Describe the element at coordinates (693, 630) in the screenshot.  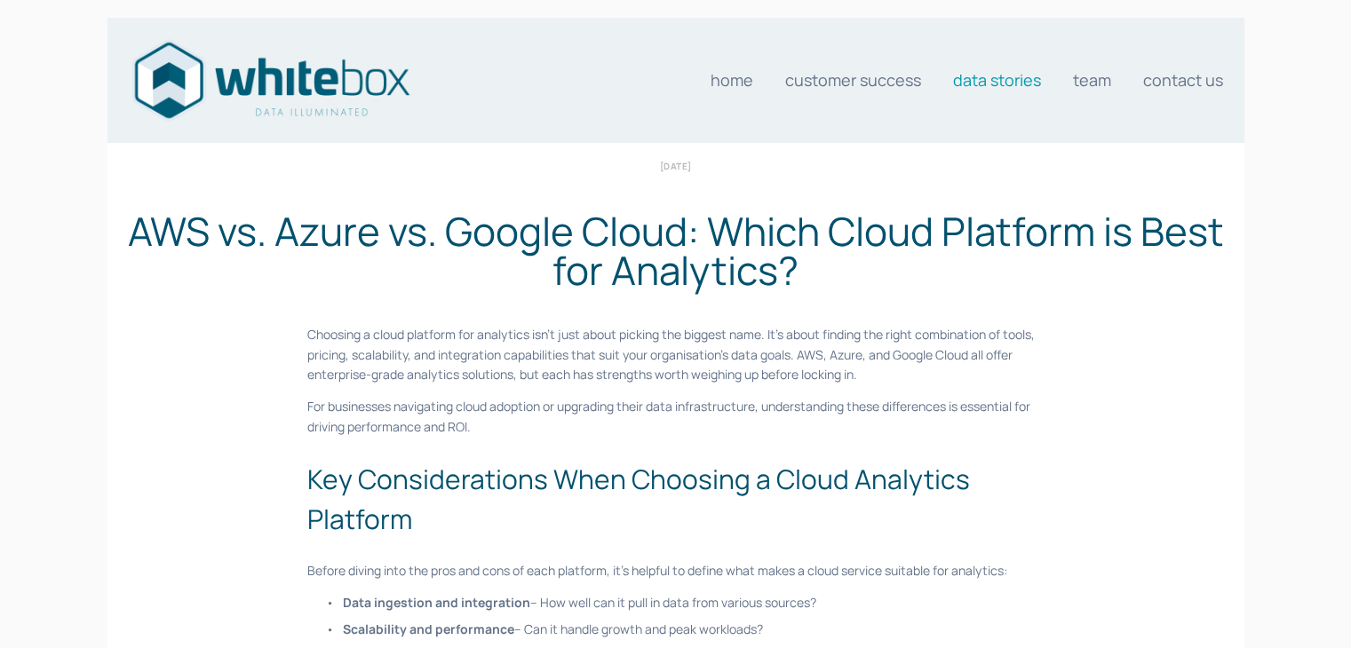
I see `p: – Can it handle growth and peak workloads?` at that location.